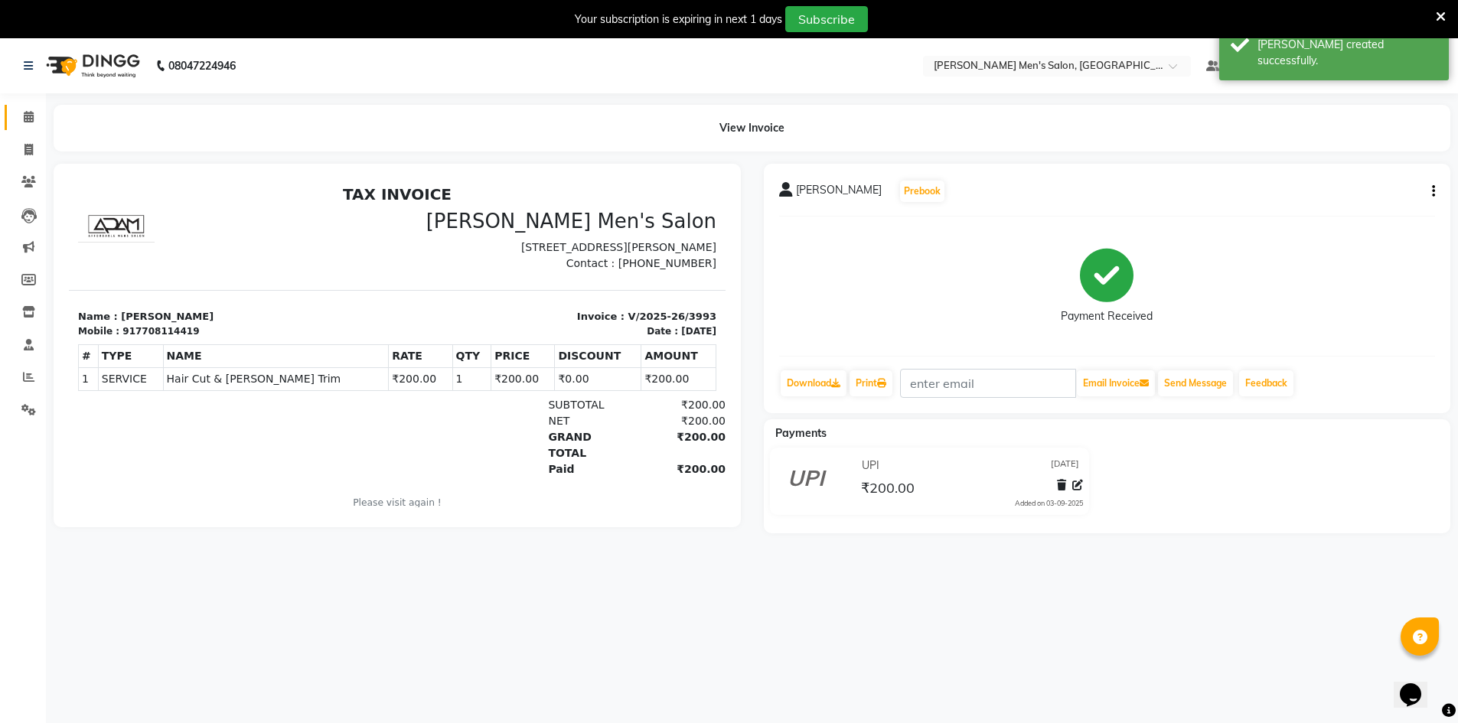  Describe the element at coordinates (61, 177) in the screenshot. I see `th: TYPE` at that location.